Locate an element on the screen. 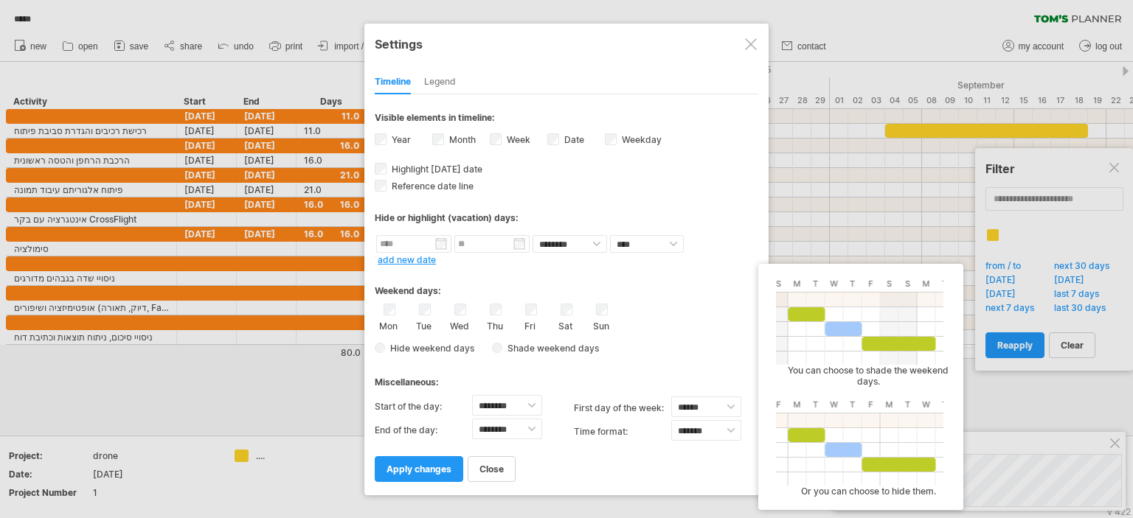  div: Visible elements in timeline: is located at coordinates (566, 119).